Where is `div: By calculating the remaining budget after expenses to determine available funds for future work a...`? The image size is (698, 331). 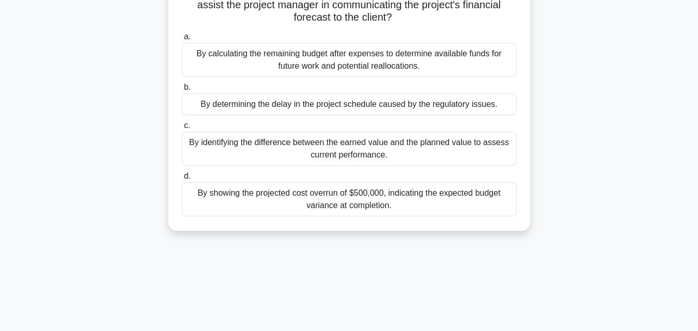 div: By calculating the remaining budget after expenses to determine available funds for future work a... is located at coordinates (349, 60).